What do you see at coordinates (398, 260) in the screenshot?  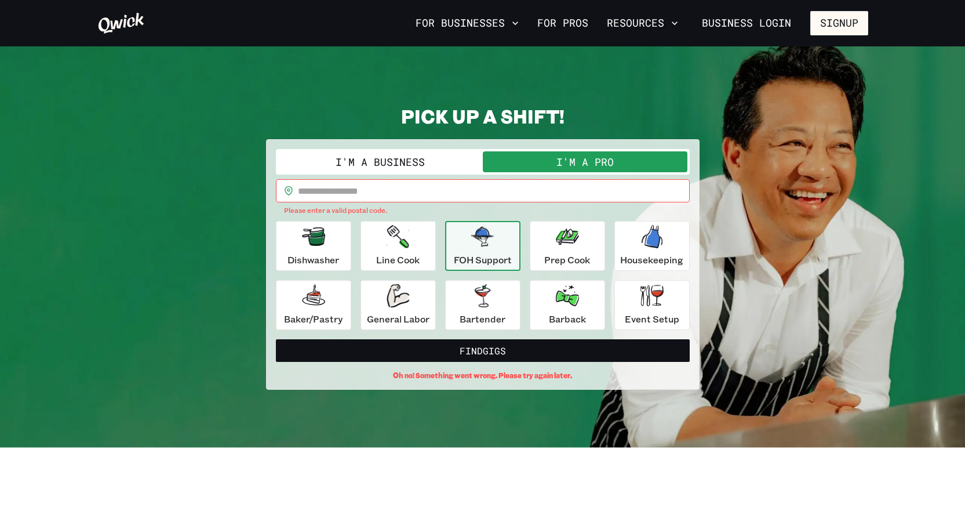 I see `p: Line Cook` at bounding box center [398, 260].